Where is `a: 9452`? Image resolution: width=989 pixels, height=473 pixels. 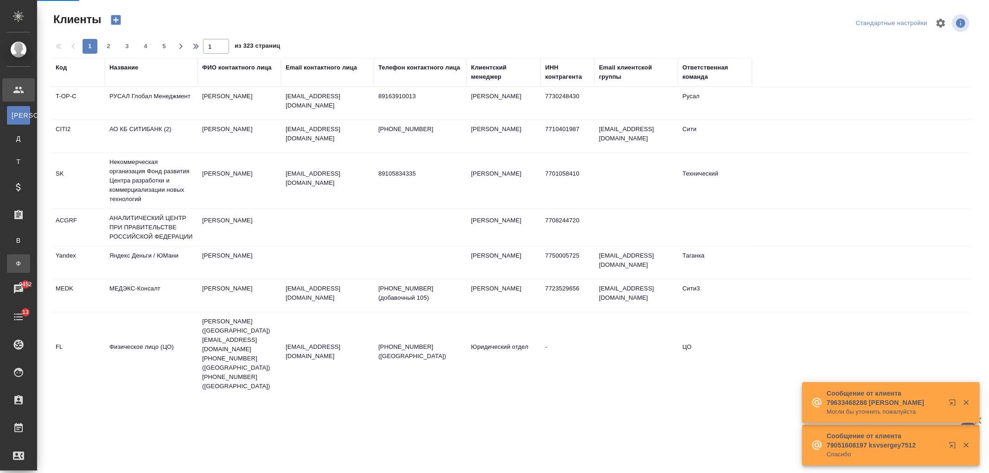
a: 9452 is located at coordinates (19, 289).